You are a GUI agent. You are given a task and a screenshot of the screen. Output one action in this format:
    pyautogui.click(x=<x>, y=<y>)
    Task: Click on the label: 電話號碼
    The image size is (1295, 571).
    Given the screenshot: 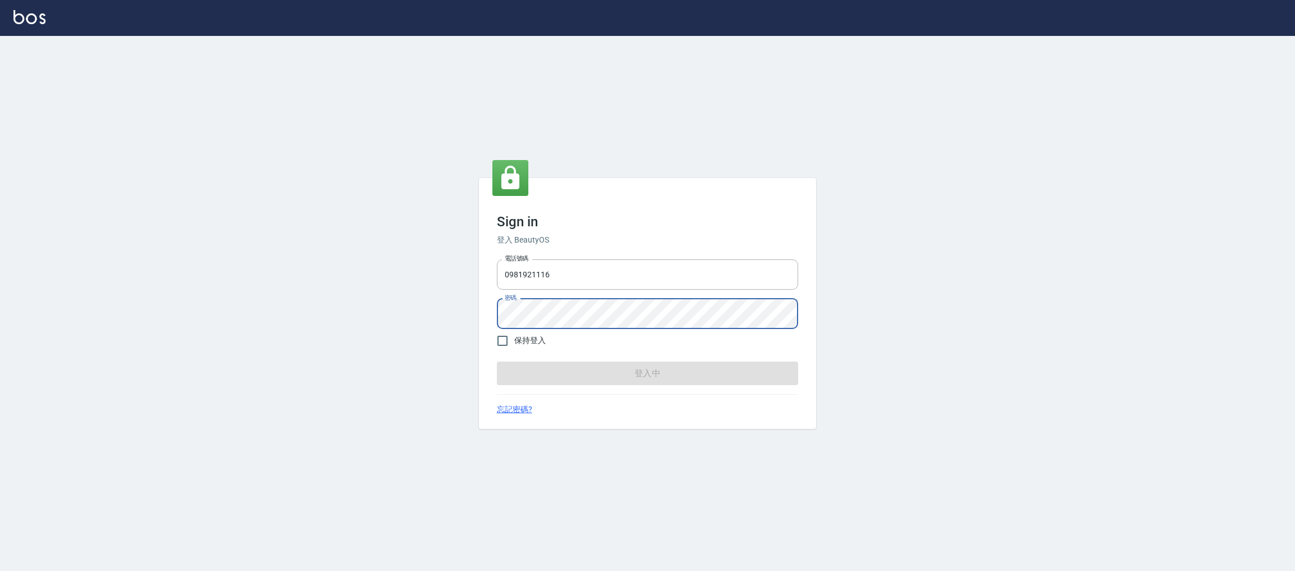 What is the action you would take?
    pyautogui.click(x=516, y=258)
    